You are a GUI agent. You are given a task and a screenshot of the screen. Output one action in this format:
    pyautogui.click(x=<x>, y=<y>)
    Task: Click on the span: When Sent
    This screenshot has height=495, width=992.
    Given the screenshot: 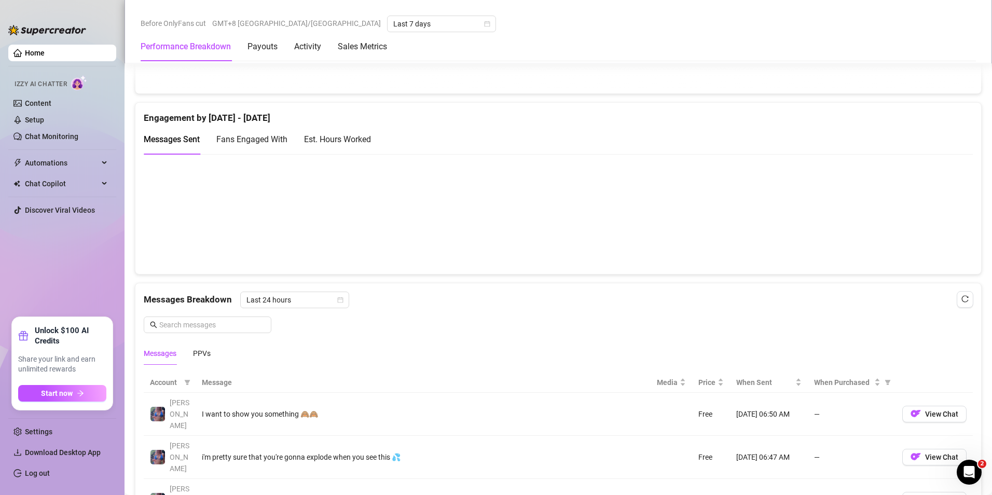 What is the action you would take?
    pyautogui.click(x=764, y=382)
    